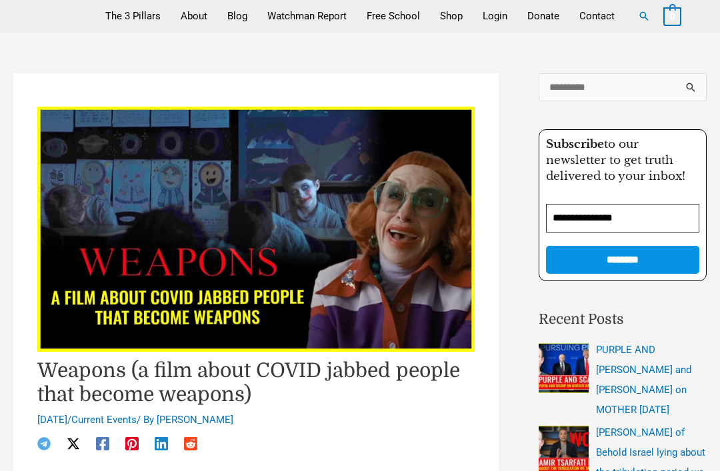 This screenshot has height=471, width=720. What do you see at coordinates (104, 420) in the screenshot?
I see `a: Current Events` at bounding box center [104, 420].